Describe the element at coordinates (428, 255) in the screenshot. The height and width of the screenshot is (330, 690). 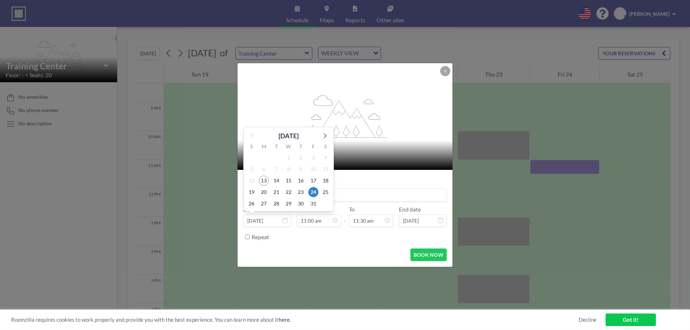
I see `button: BOOK NOW` at that location.